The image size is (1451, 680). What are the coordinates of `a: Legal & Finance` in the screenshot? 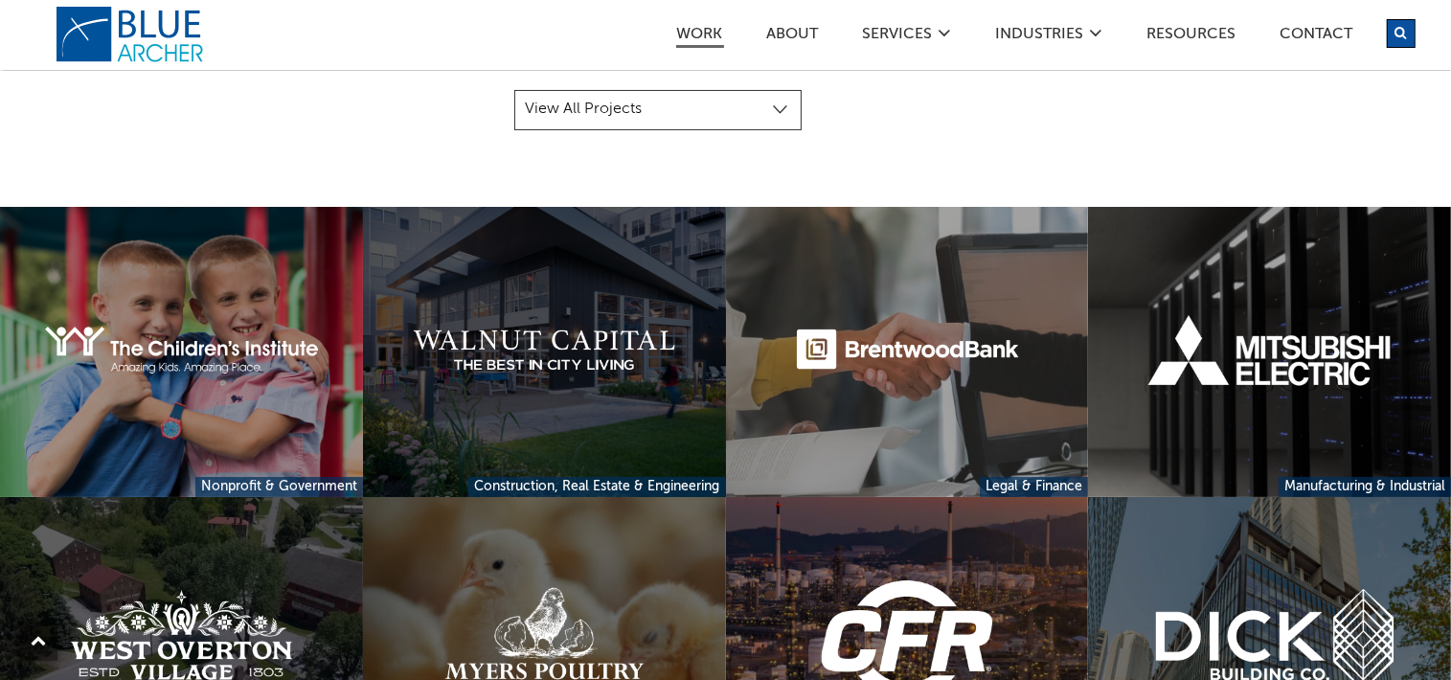 It's located at (1033, 487).